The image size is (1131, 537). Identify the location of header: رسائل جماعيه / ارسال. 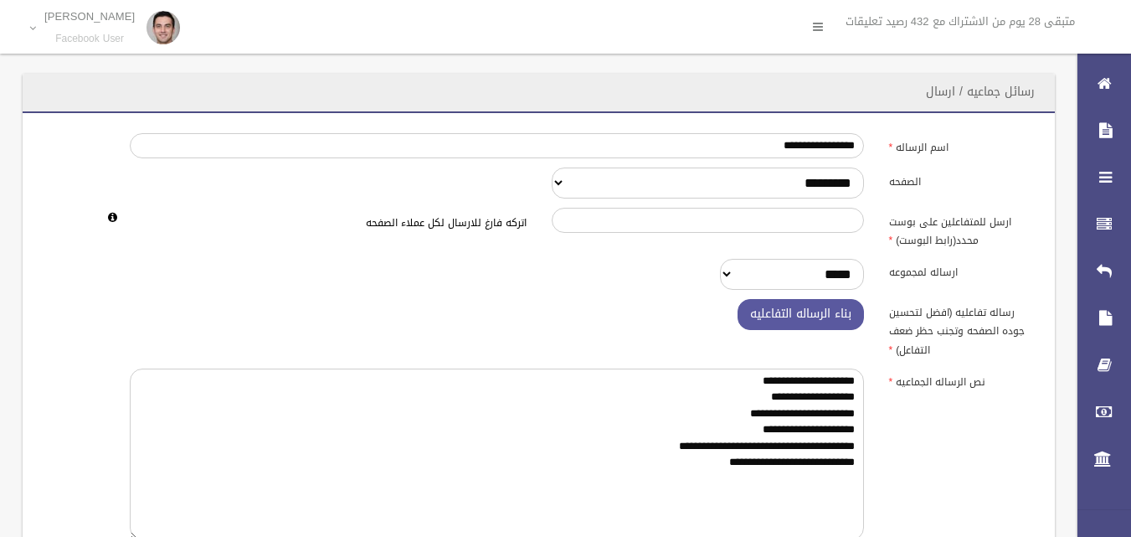
(980, 91).